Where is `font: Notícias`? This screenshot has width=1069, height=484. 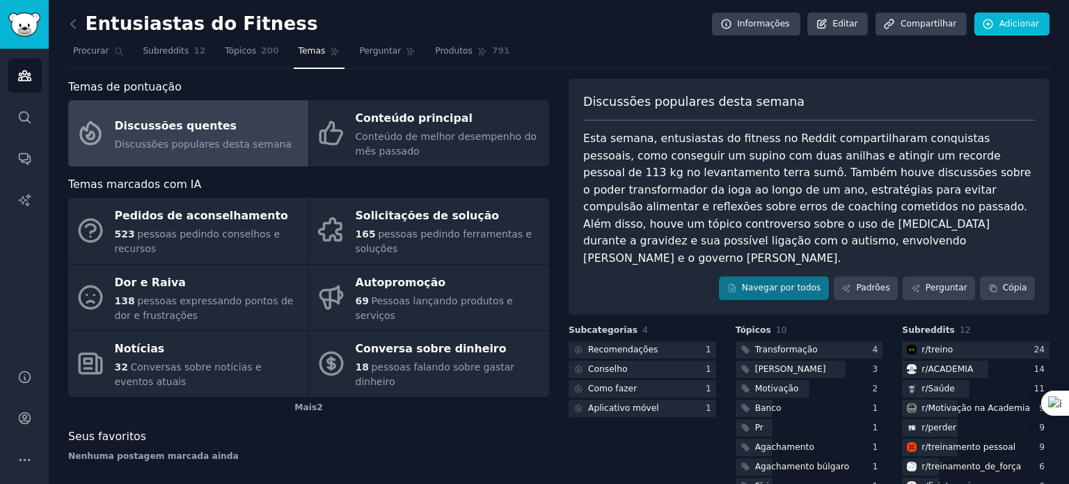 font: Notícias is located at coordinates (140, 348).